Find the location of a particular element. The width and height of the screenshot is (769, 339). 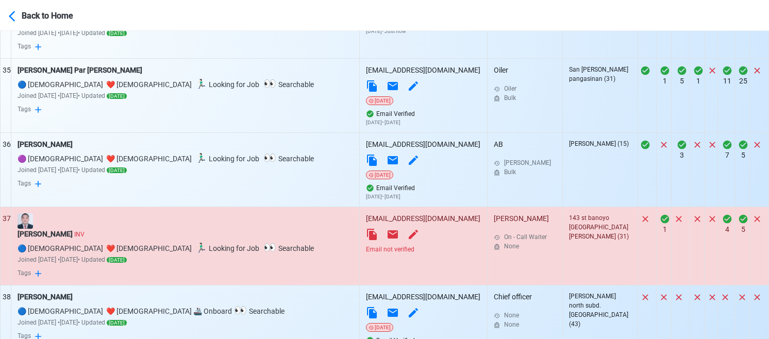

button: Back to Home is located at coordinates (54, 15).